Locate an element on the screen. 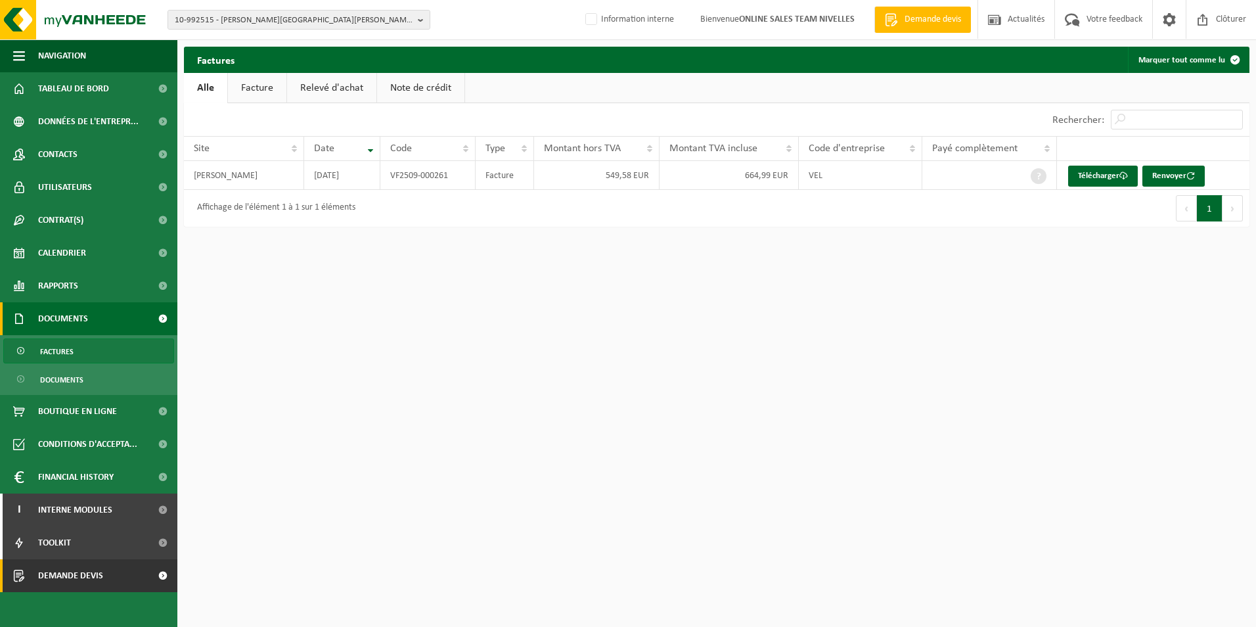 This screenshot has width=1256, height=627. button: Previous is located at coordinates (1186, 208).